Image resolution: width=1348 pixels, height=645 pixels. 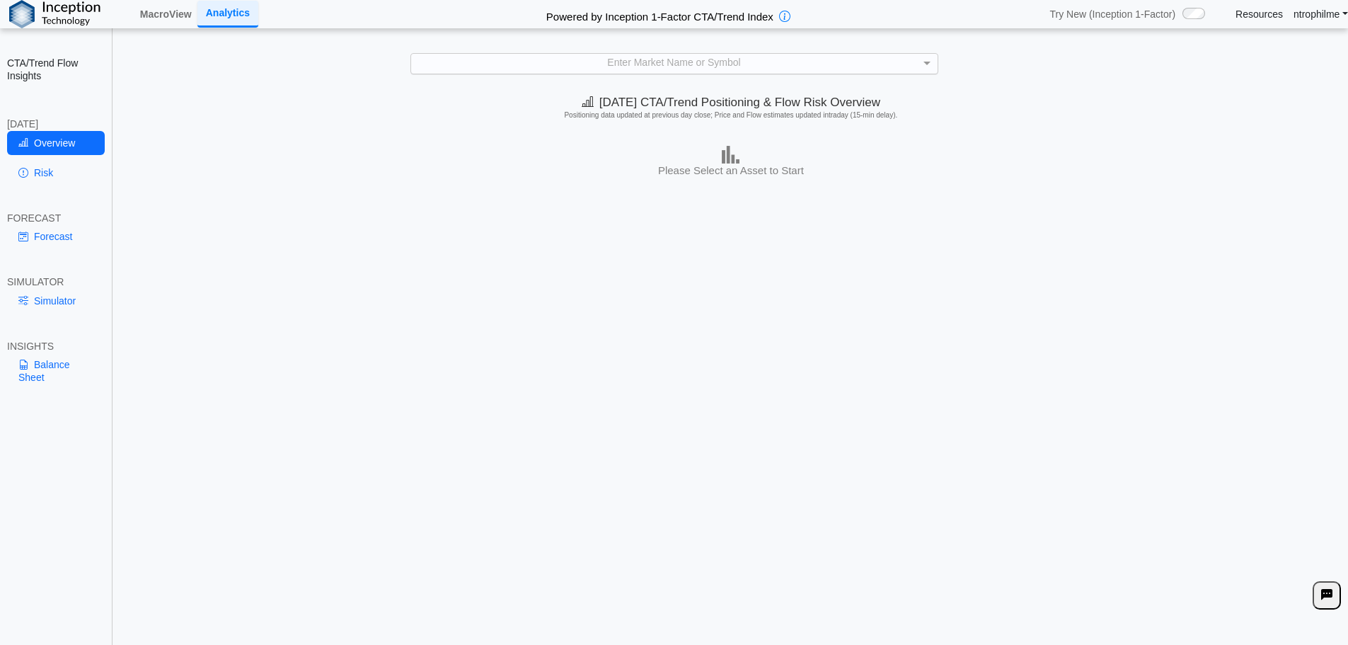 I want to click on div: Enter Market Name or Symbol, so click(x=675, y=63).